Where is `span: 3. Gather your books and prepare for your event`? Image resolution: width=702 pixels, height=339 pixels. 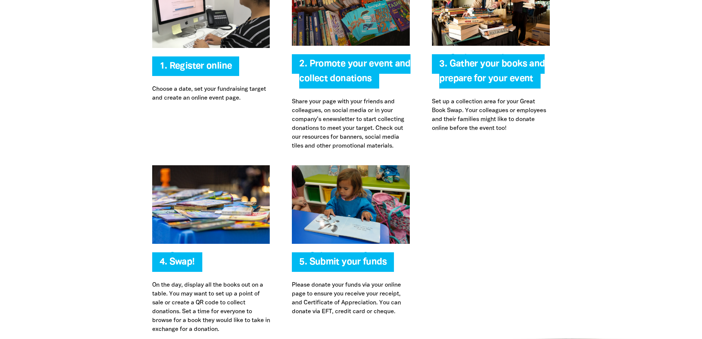 span: 3. Gather your books and prepare for your event is located at coordinates (492, 74).